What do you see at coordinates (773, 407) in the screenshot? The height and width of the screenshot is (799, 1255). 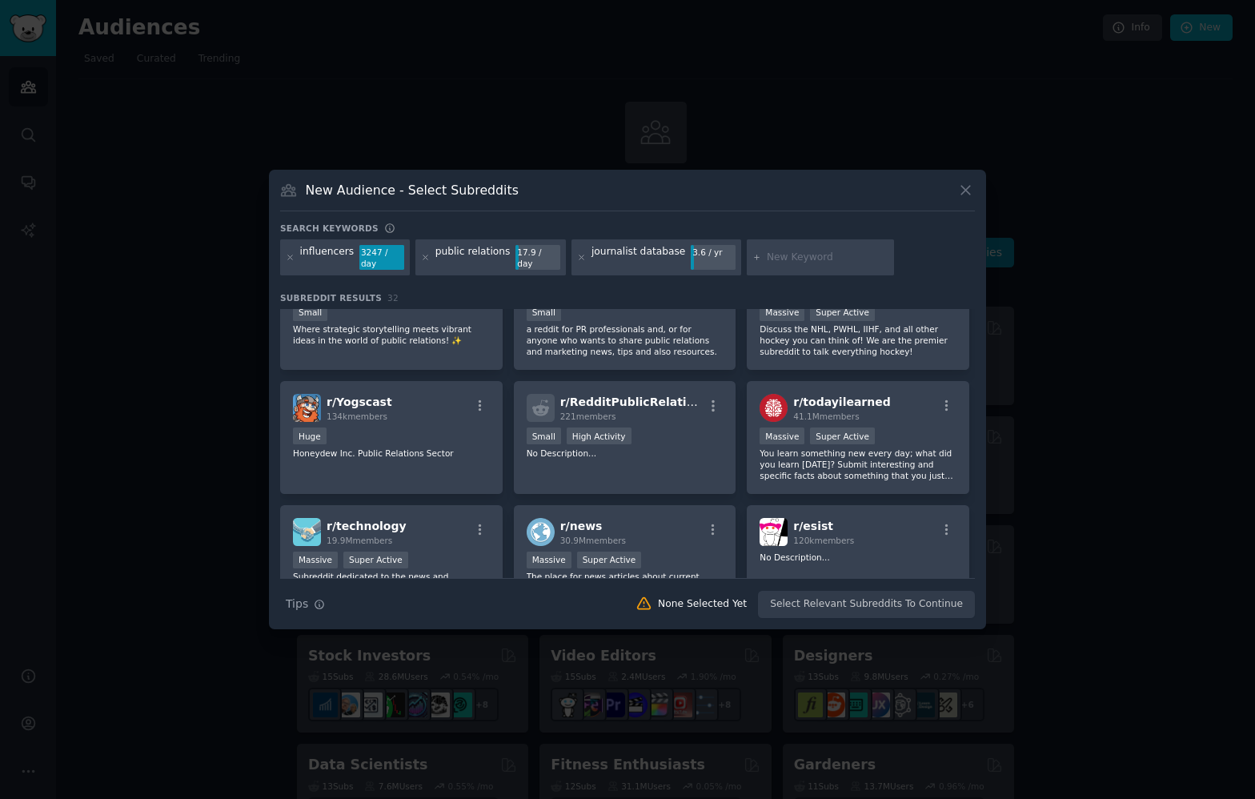 I see `img: todayilearned` at bounding box center [773, 407].